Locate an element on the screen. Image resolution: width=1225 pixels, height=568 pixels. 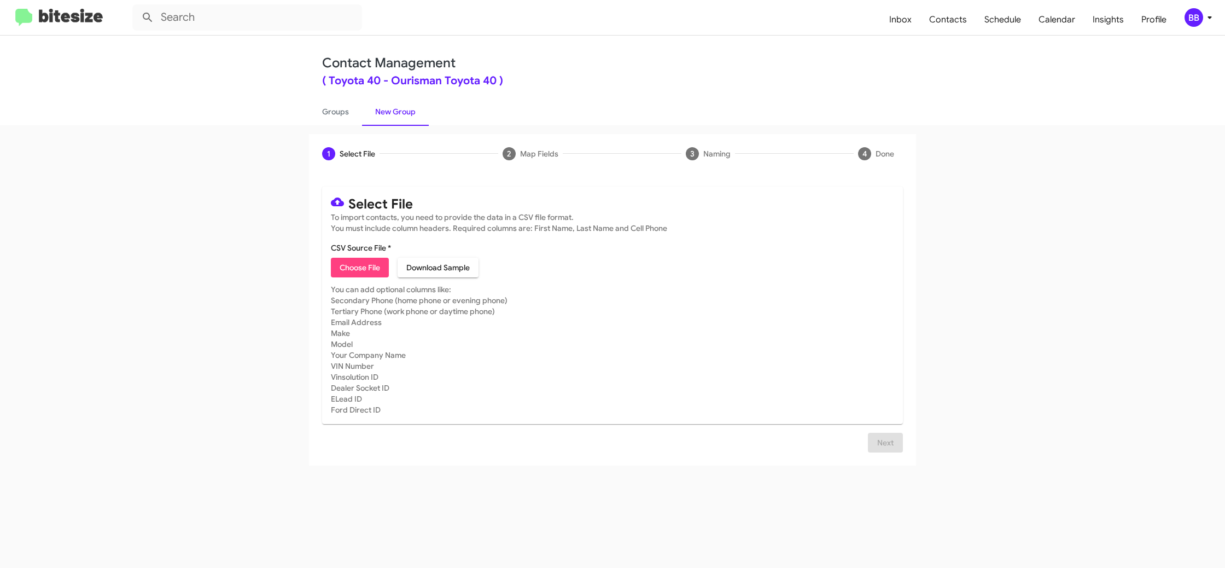
div: BB is located at coordinates (1194, 17).